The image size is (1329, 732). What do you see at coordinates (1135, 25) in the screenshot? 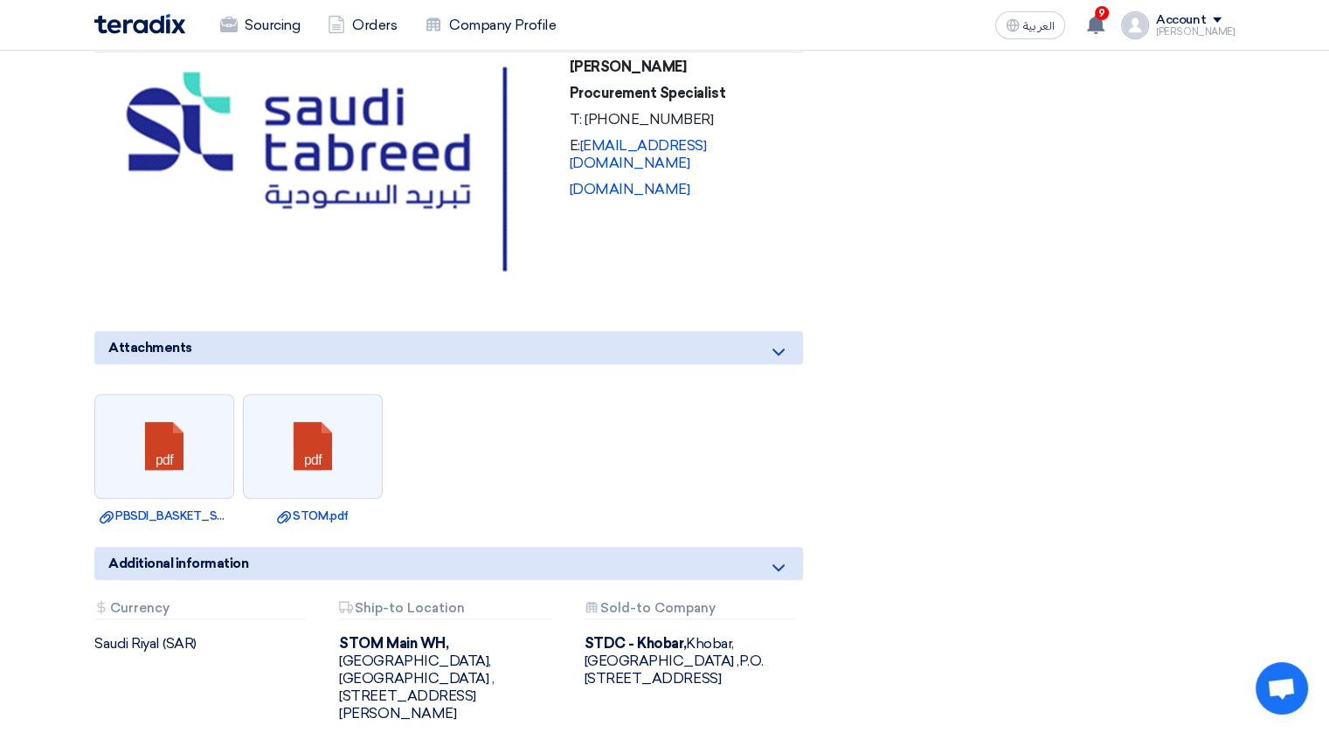
I see `img: profile_test.png` at bounding box center [1135, 25].